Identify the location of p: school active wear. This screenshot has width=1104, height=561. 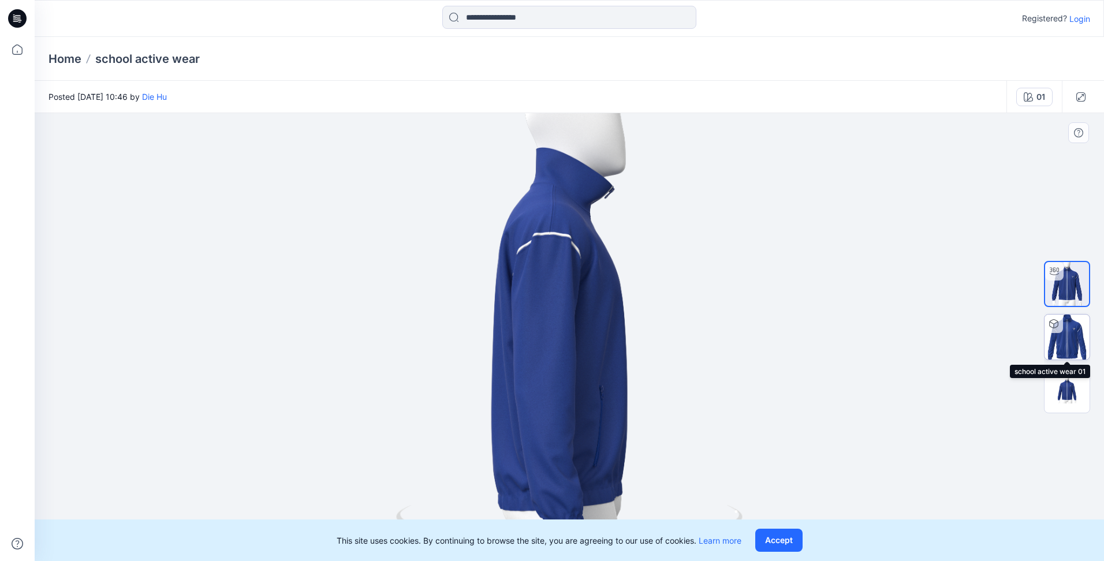
(147, 59).